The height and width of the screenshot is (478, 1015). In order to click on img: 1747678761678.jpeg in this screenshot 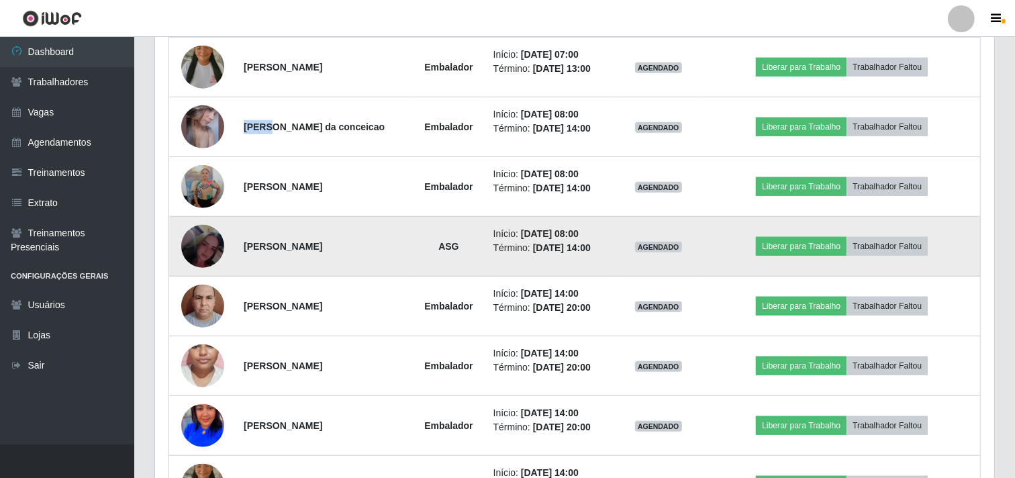, I will do `click(203, 187)`.